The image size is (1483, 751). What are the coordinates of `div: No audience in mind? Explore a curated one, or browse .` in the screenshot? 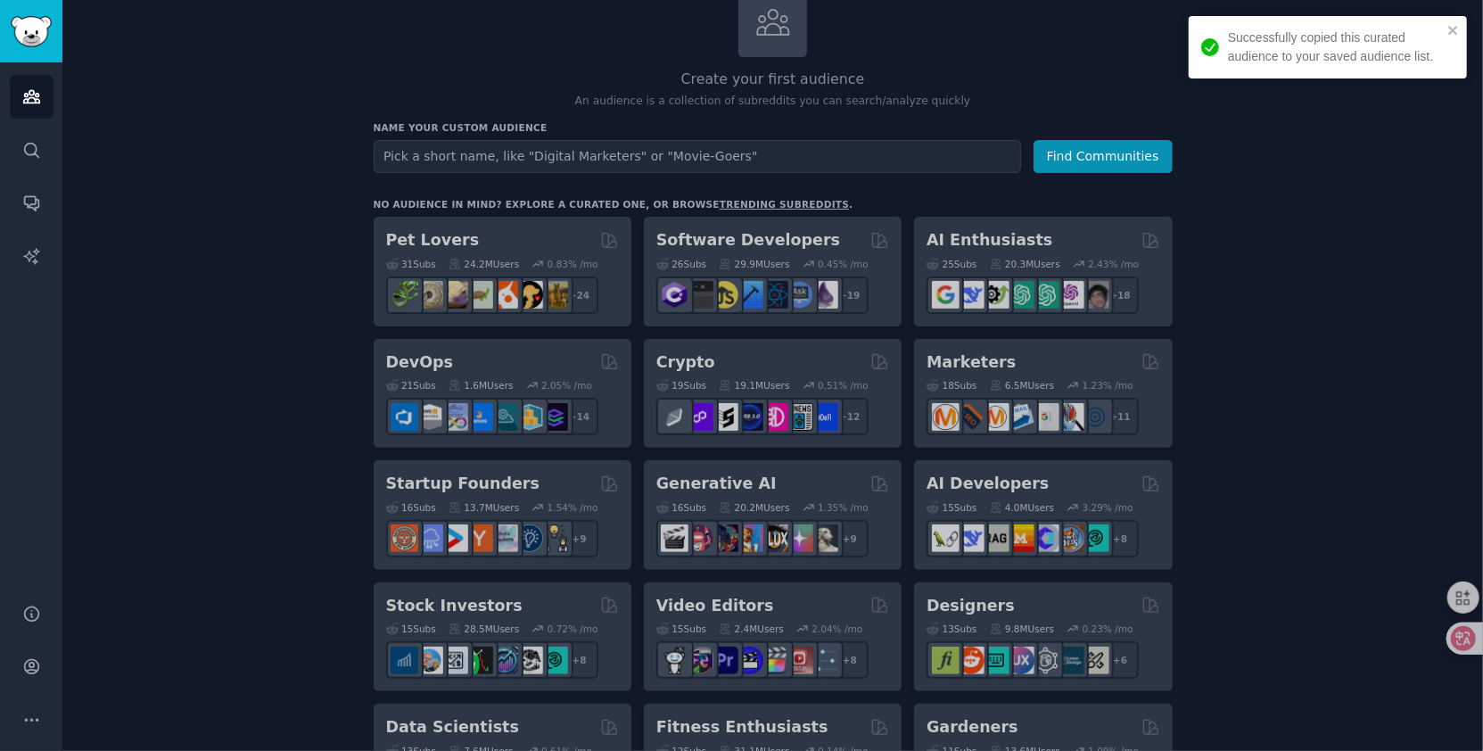 It's located at (613, 204).